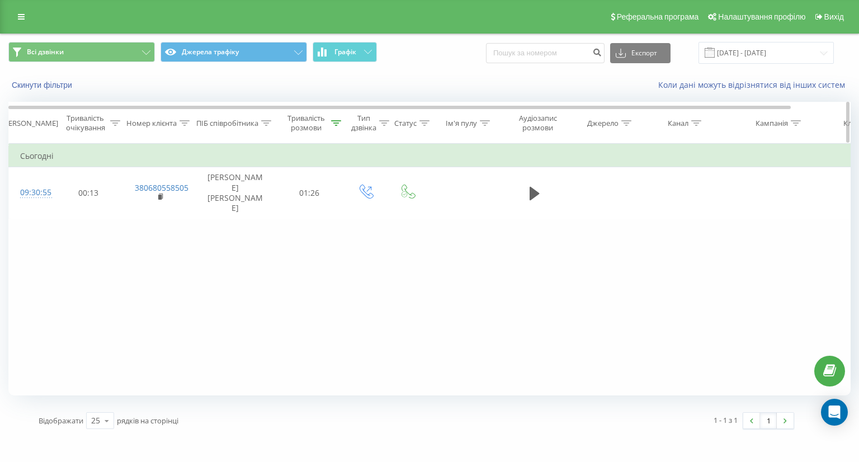 The image size is (859, 462). I want to click on span: Реферальна програма, so click(658, 17).